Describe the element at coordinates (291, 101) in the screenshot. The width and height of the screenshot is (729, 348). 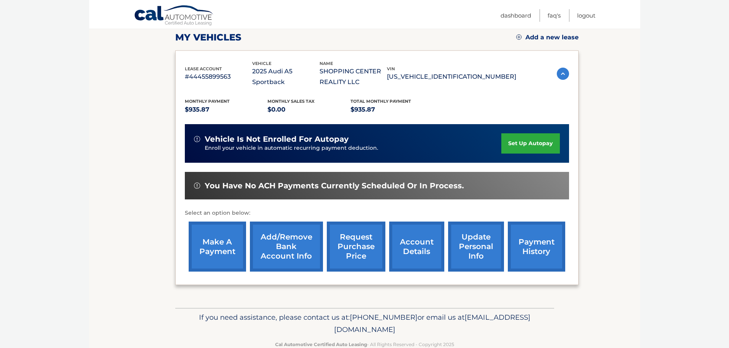
I see `span: Monthly sales Tax` at that location.